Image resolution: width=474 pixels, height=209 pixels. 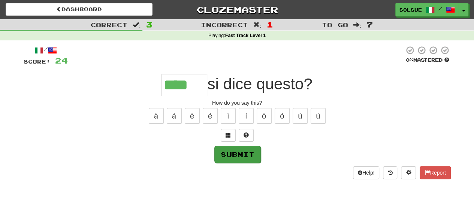 I want to click on button: é, so click(x=210, y=116).